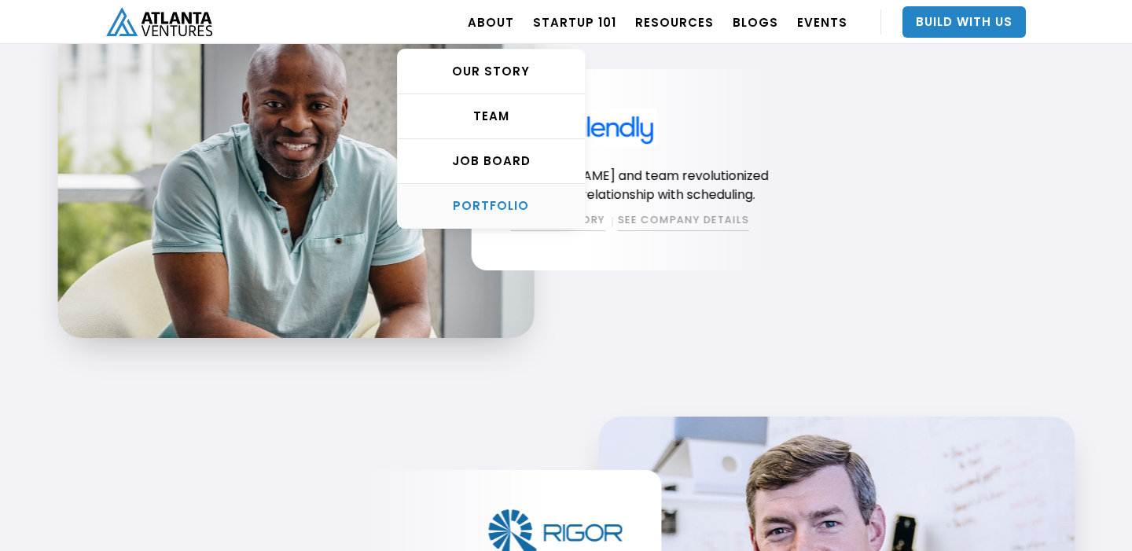 This screenshot has height=551, width=1132. Describe the element at coordinates (964, 22) in the screenshot. I see `a: Build With Us` at that location.